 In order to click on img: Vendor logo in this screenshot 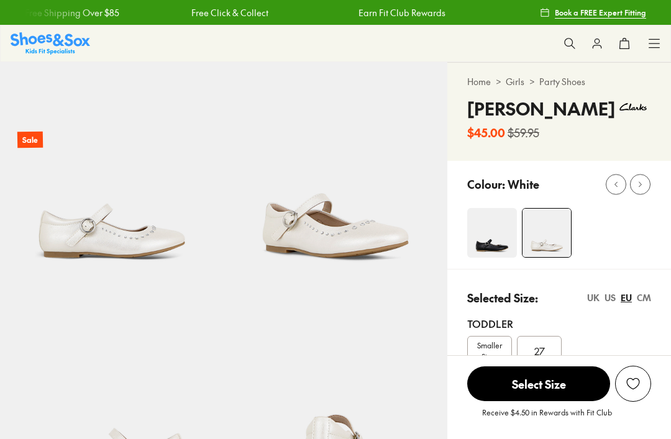, I will do `click(633, 107)`.